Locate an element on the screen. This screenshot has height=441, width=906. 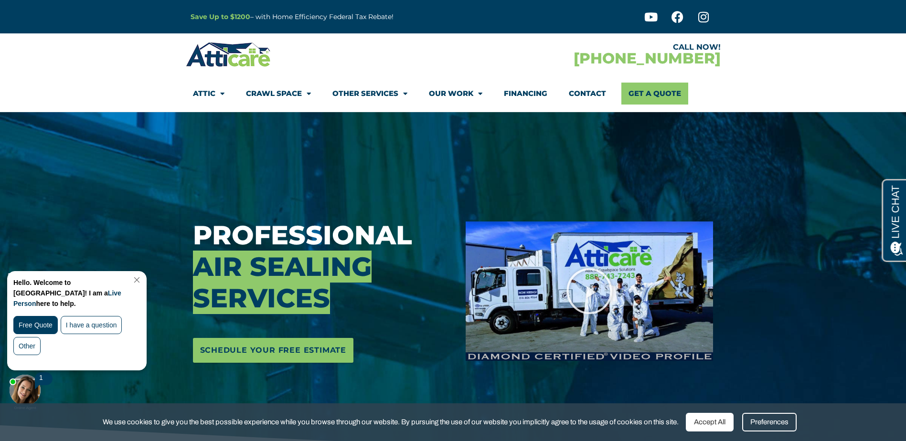
div: Other is located at coordinates (22, 77).